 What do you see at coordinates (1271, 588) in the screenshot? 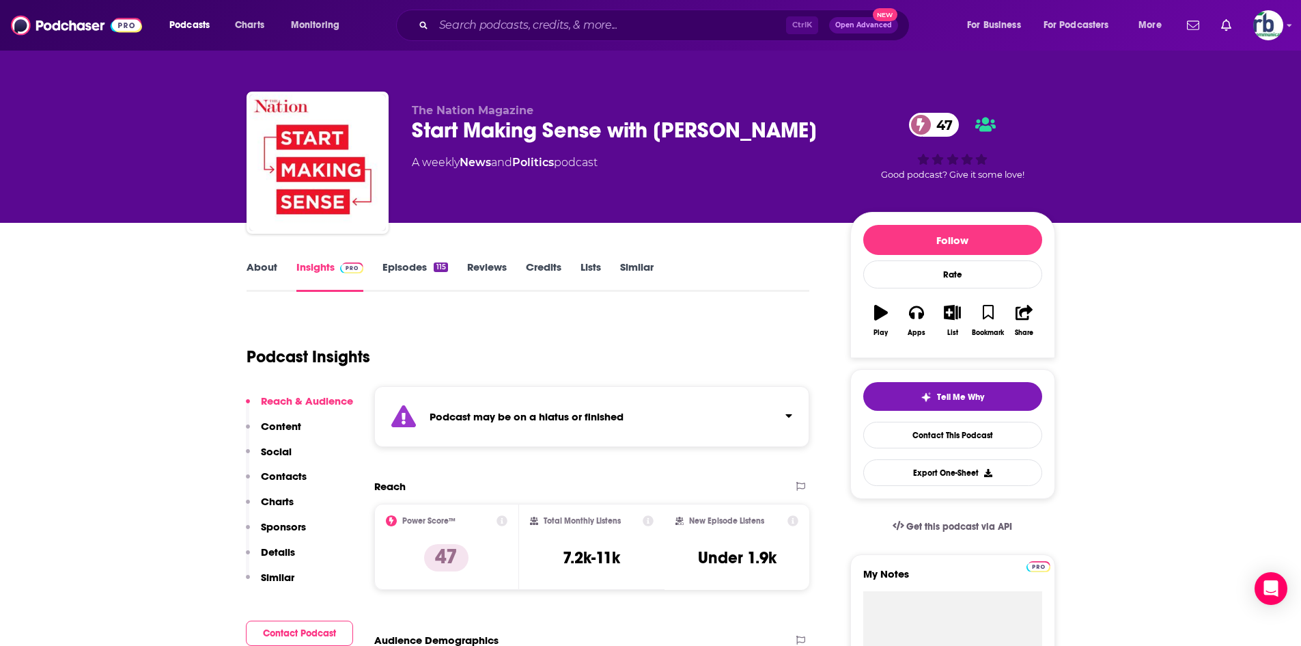
I see `div: Open Intercom Messenger` at bounding box center [1271, 588].